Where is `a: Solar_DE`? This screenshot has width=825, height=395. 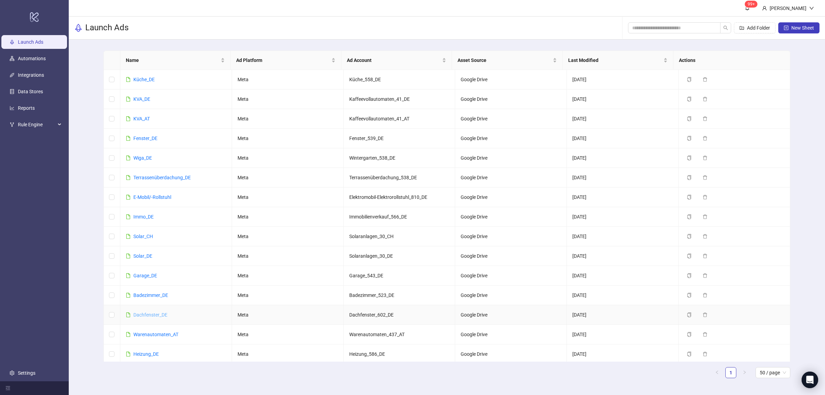
a: Solar_DE is located at coordinates (143, 256).